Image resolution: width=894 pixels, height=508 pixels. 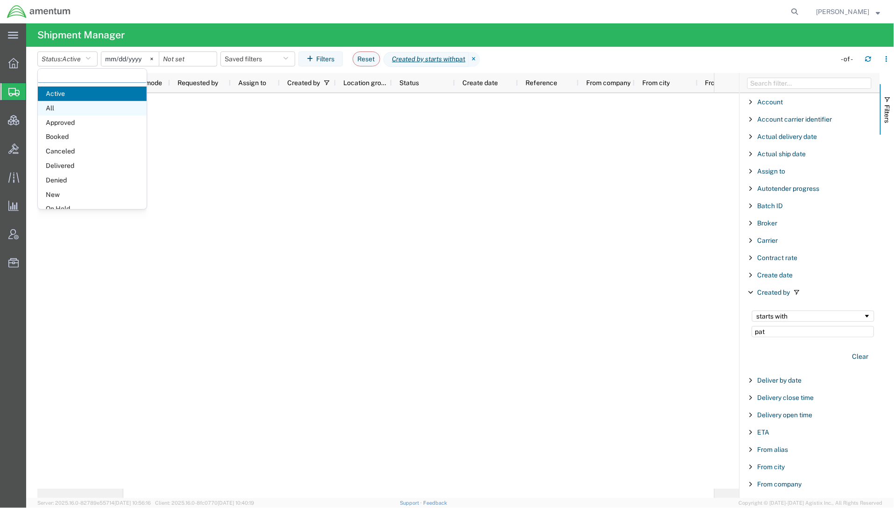 What do you see at coordinates (722, 83) in the screenshot?
I see `span: From state` at bounding box center [722, 83].